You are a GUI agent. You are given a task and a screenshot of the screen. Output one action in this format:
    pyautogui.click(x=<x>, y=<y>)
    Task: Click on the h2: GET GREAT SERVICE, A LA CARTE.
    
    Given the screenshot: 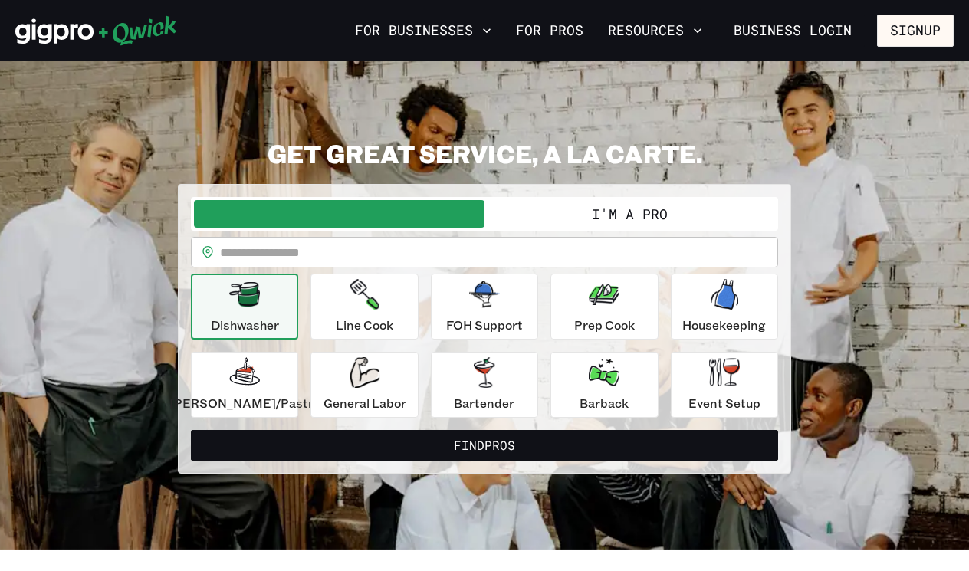 What is the action you would take?
    pyautogui.click(x=485, y=153)
    